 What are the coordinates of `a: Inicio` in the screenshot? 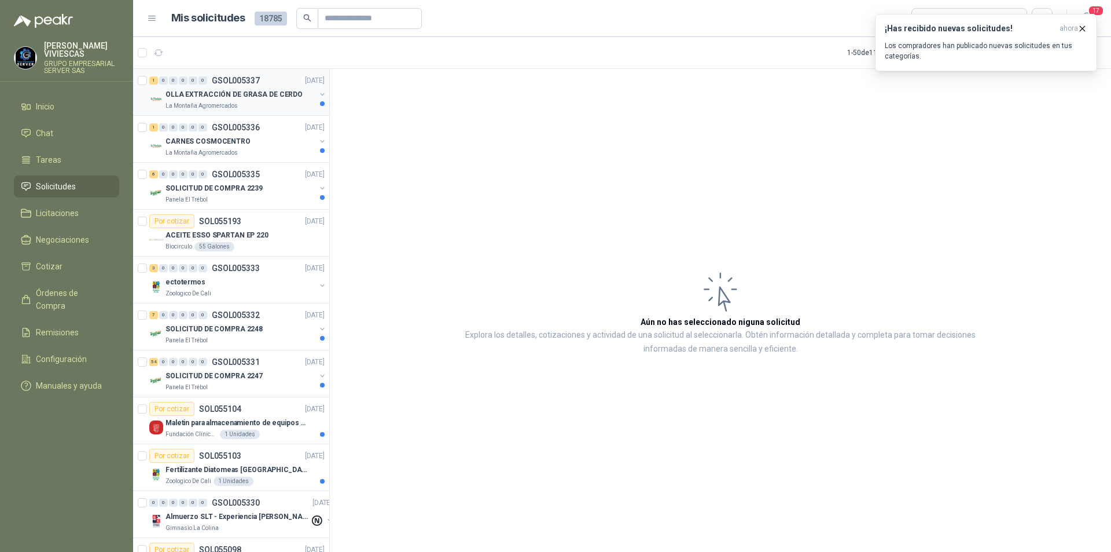 It's located at (67, 107).